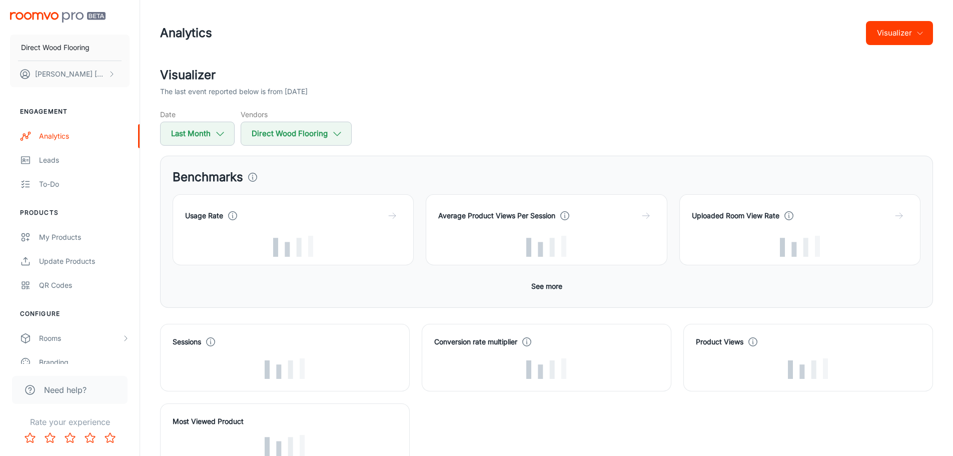 The height and width of the screenshot is (456, 953). What do you see at coordinates (296, 114) in the screenshot?
I see `h5: Vendors` at bounding box center [296, 114].